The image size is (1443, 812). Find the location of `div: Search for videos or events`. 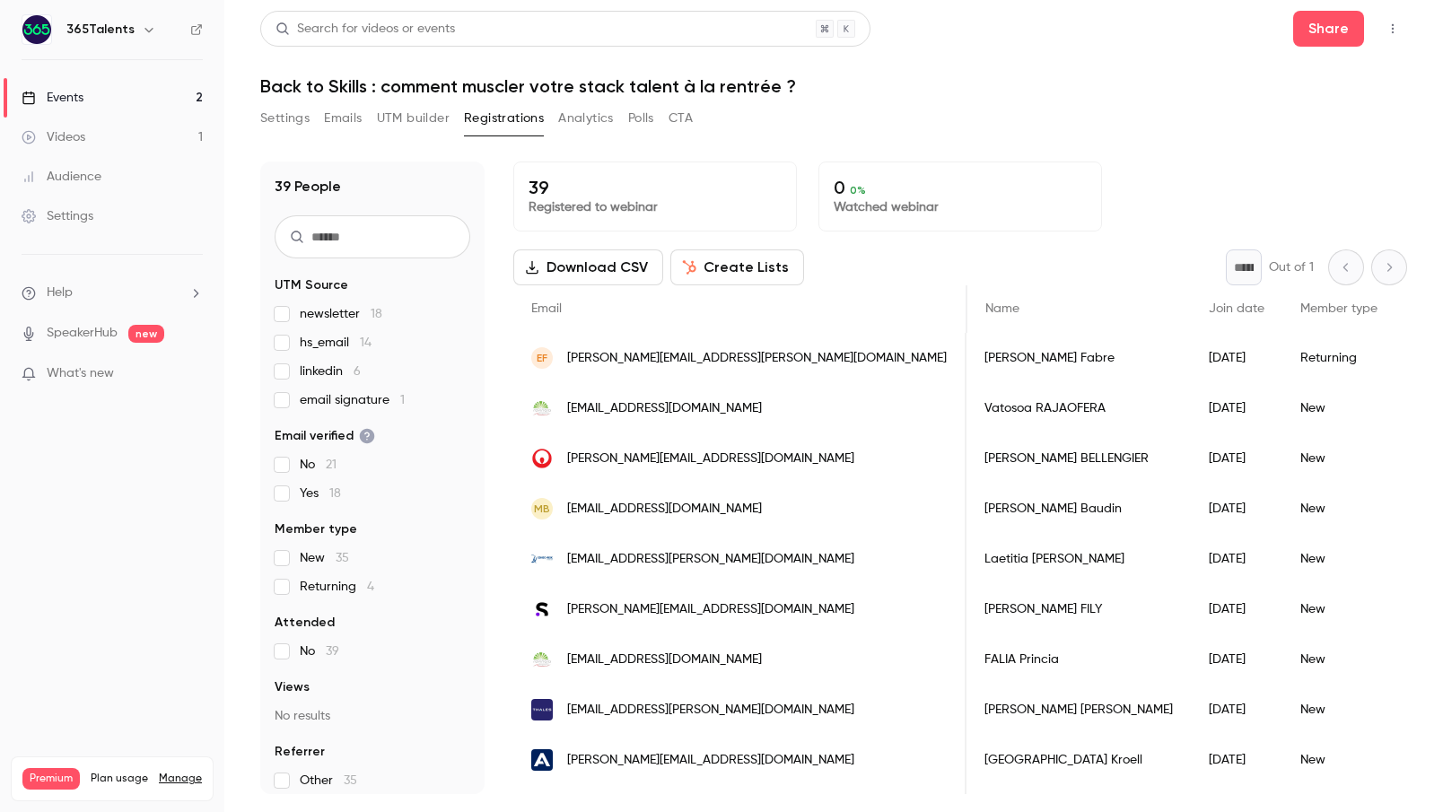

div: Search for videos or events is located at coordinates (365, 29).